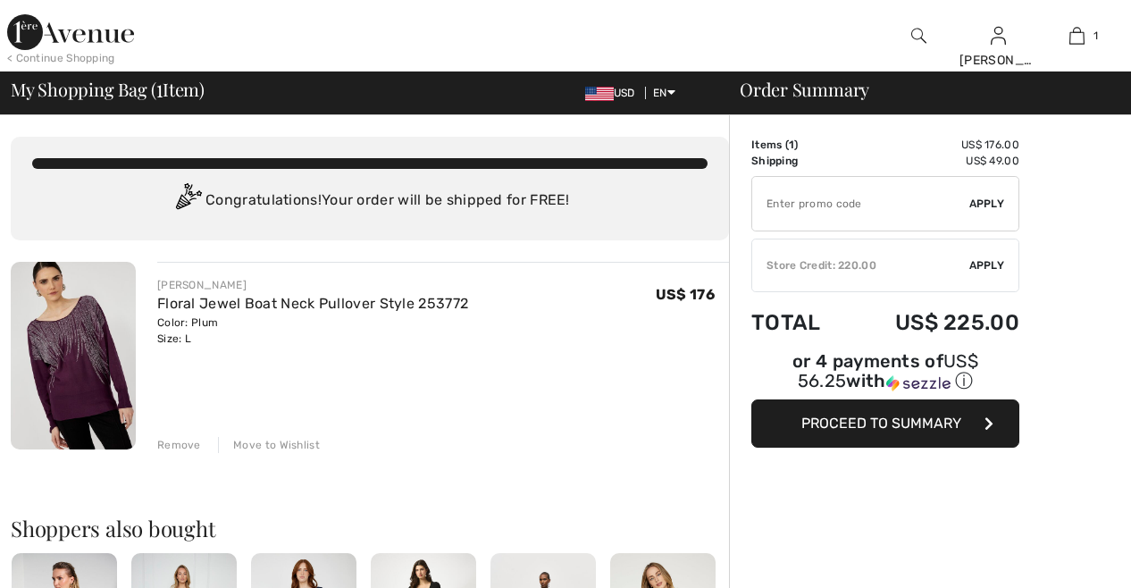 The width and height of the screenshot is (1131, 588). What do you see at coordinates (188, 201) in the screenshot?
I see `img: Congratulation2.svg` at bounding box center [188, 201].